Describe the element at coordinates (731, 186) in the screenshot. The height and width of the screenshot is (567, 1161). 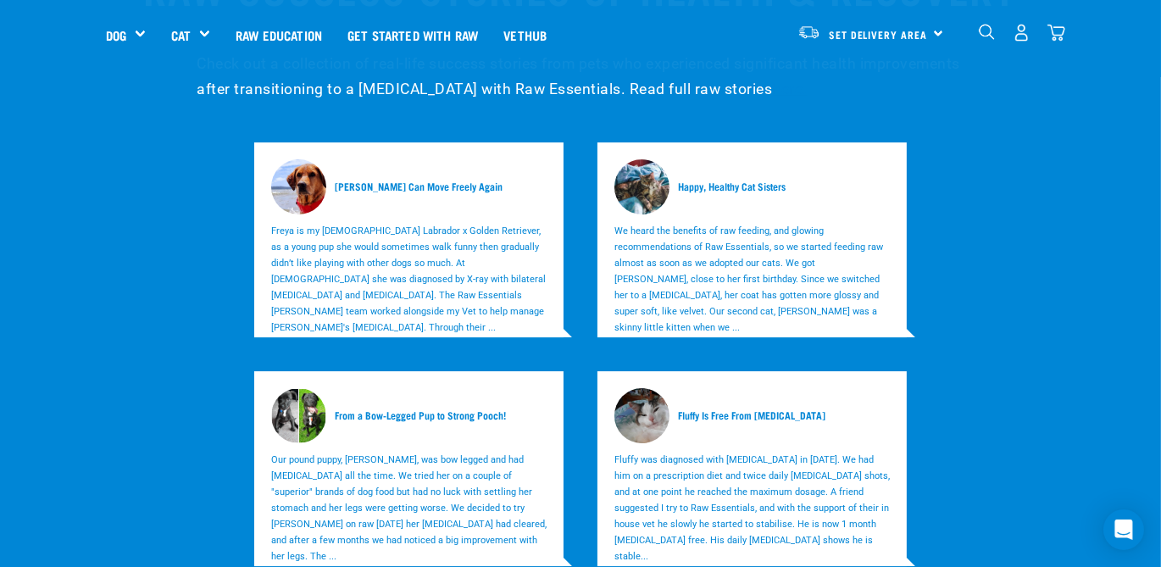
I see `h5: Happy, Healthy Cat Sisters` at that location.